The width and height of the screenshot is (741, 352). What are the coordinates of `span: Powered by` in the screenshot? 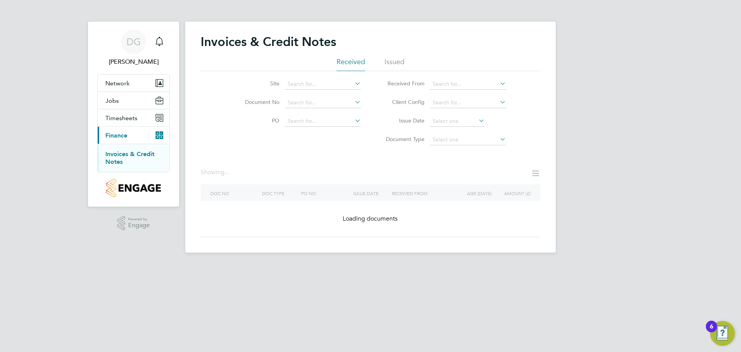 It's located at (139, 219).